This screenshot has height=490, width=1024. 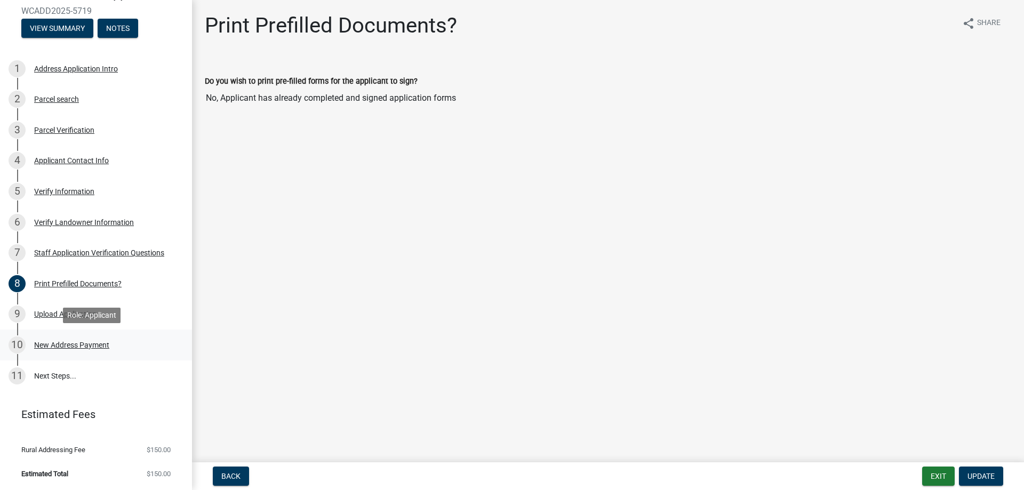 What do you see at coordinates (71, 345) in the screenshot?
I see `div: New Address Payment` at bounding box center [71, 345].